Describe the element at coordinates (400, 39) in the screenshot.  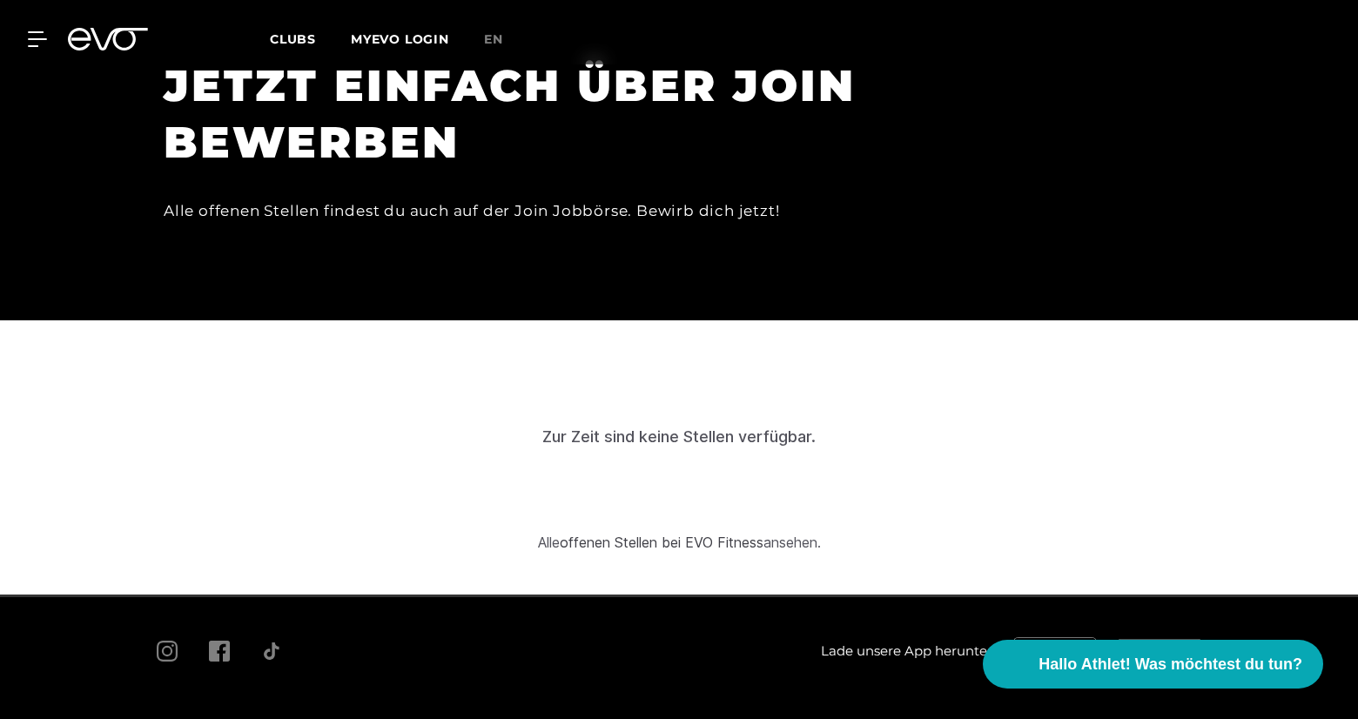
I see `a: MYEVO LOGIN` at that location.